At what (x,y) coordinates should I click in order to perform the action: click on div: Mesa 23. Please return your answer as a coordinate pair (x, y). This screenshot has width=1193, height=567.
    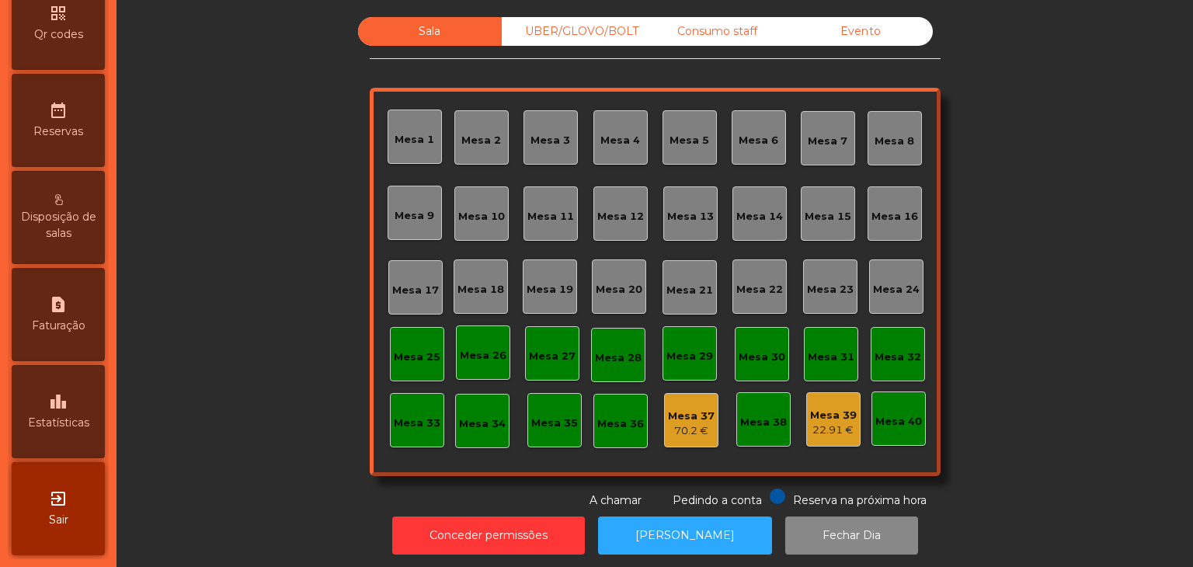
    Looking at the image, I should click on (831, 290).